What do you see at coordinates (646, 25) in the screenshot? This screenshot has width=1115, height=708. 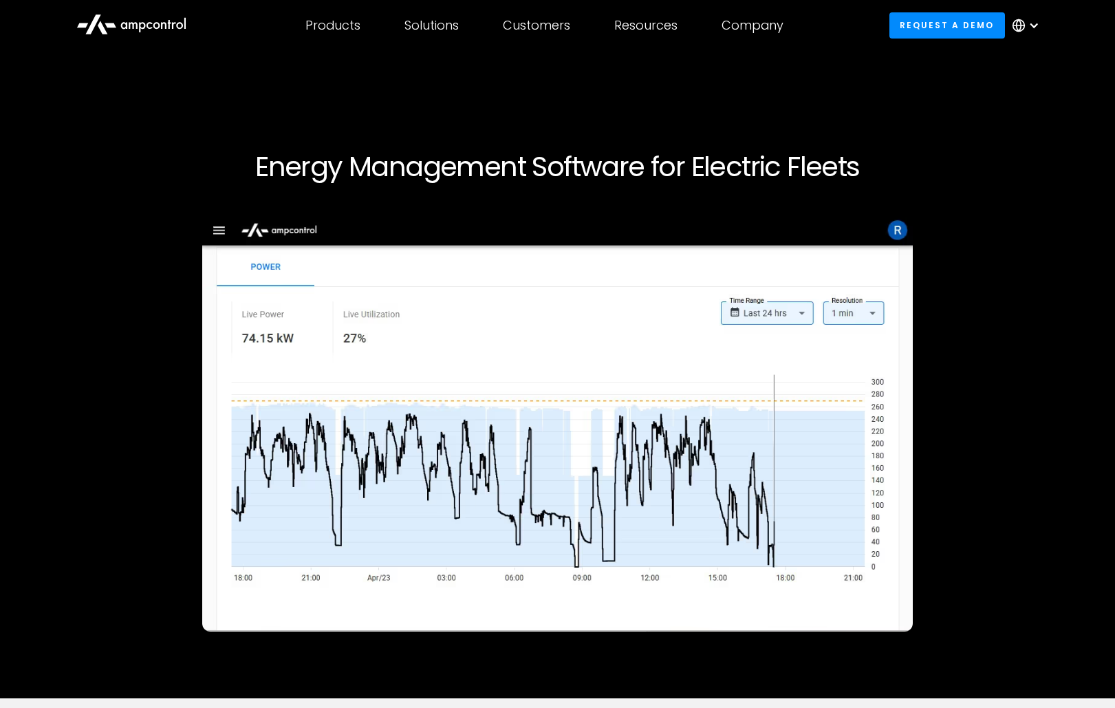 I see `div: Resources` at bounding box center [646, 25].